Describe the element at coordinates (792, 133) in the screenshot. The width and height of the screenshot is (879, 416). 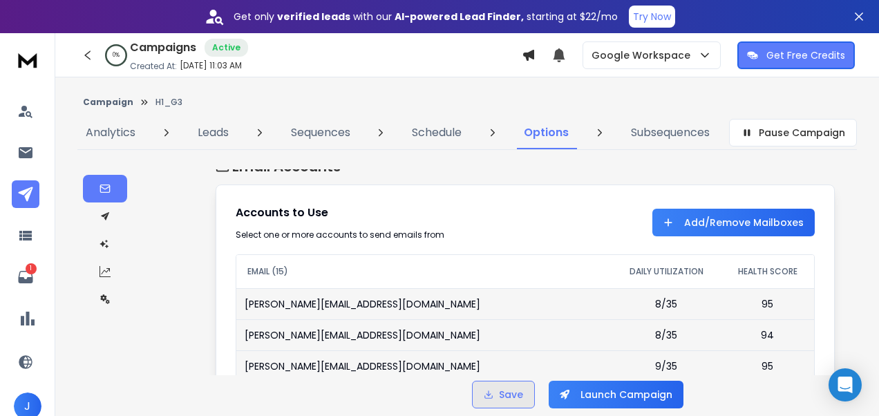
I see `button: Pause Campaign` at that location.